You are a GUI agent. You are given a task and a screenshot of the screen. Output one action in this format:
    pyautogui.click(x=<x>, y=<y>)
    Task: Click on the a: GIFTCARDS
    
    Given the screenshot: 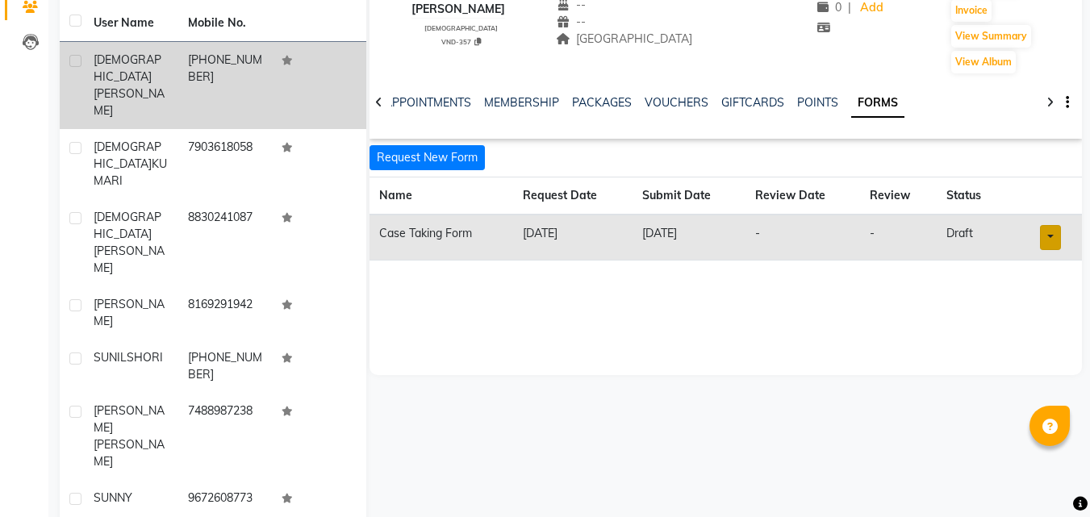 What is the action you would take?
    pyautogui.click(x=753, y=102)
    